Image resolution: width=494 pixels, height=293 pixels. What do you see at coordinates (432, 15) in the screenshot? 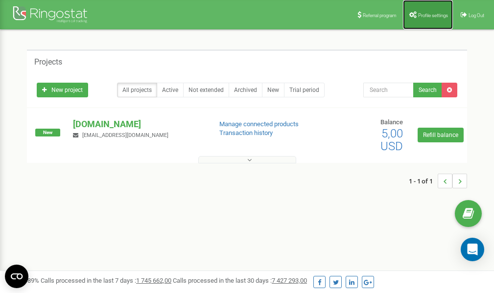
I see `span: Profile settings` at bounding box center [432, 15].